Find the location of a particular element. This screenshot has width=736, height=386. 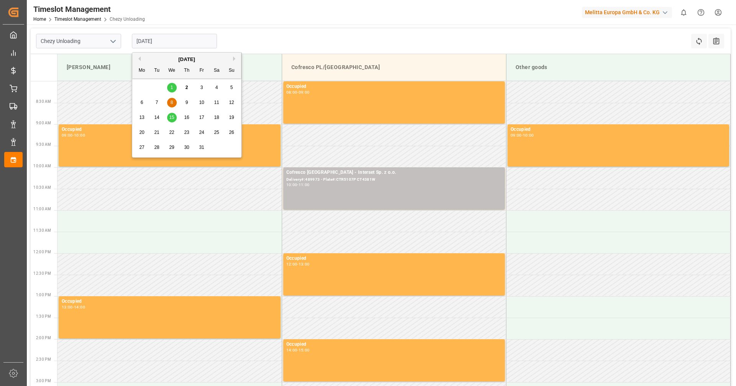

div: Choose Tuesday, October 28th, 2025 is located at coordinates (157, 147).